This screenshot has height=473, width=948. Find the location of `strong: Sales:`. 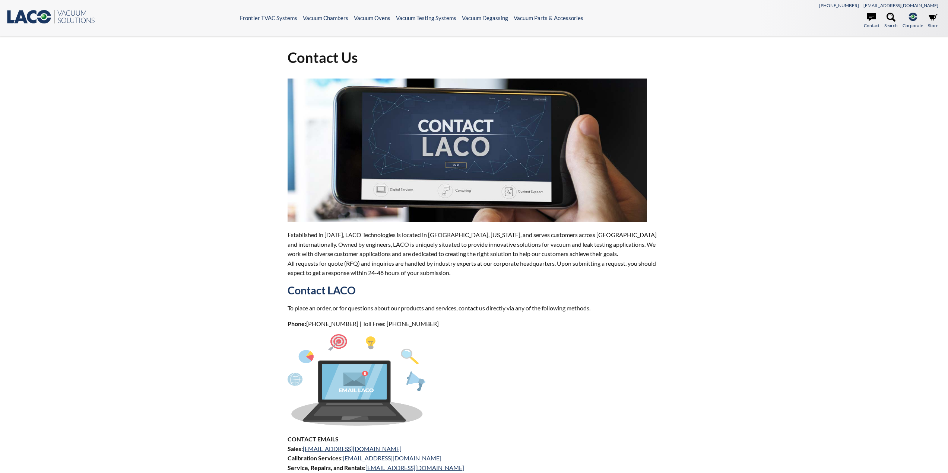

strong: Sales: is located at coordinates (295, 449).